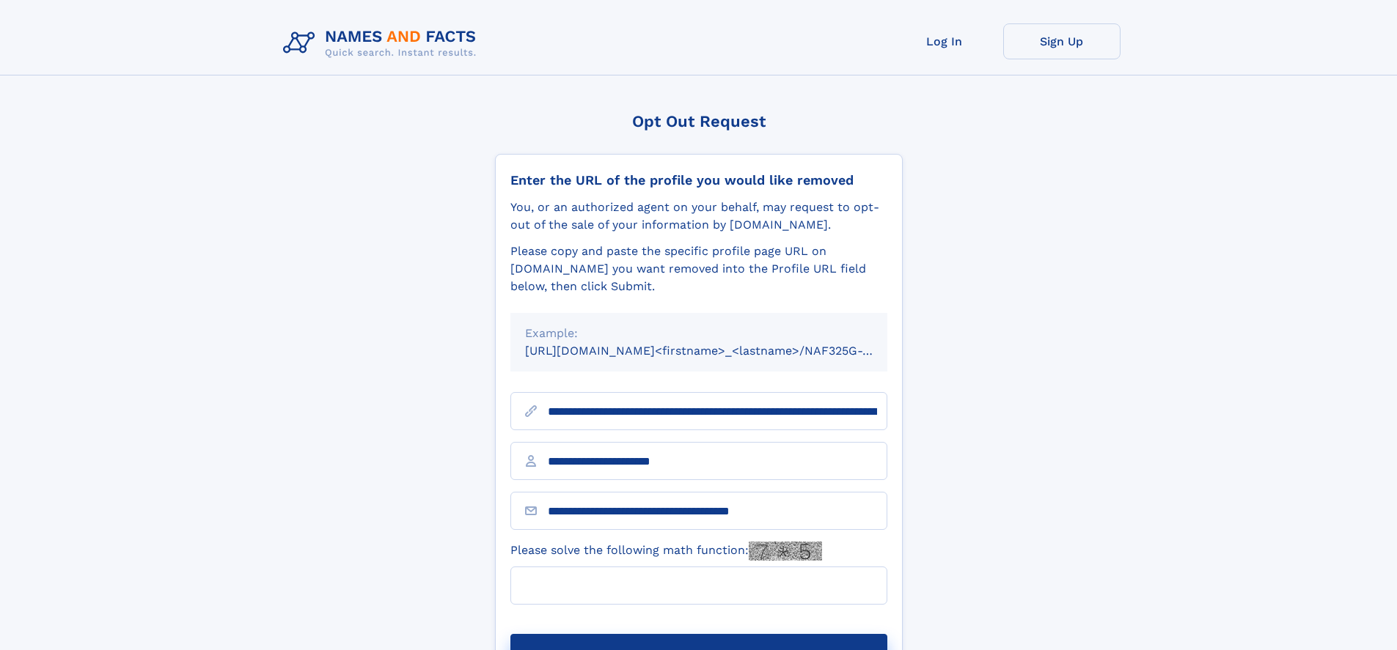  What do you see at coordinates (383, 43) in the screenshot?
I see `img: Logo Names and Facts` at bounding box center [383, 43].